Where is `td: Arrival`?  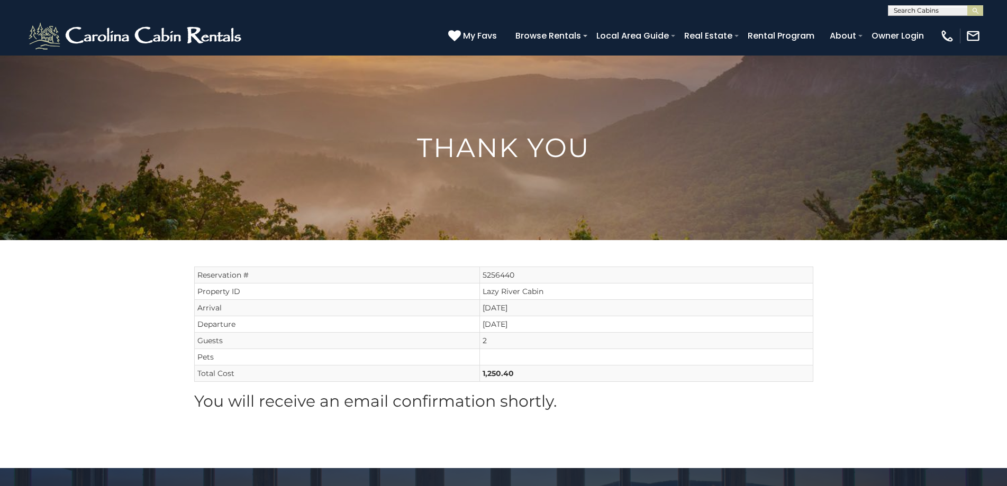 td: Arrival is located at coordinates (337, 308).